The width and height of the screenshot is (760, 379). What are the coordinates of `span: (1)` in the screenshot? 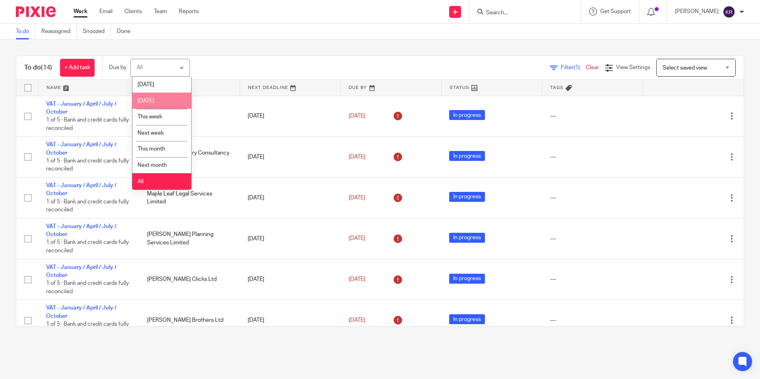 It's located at (577, 68).